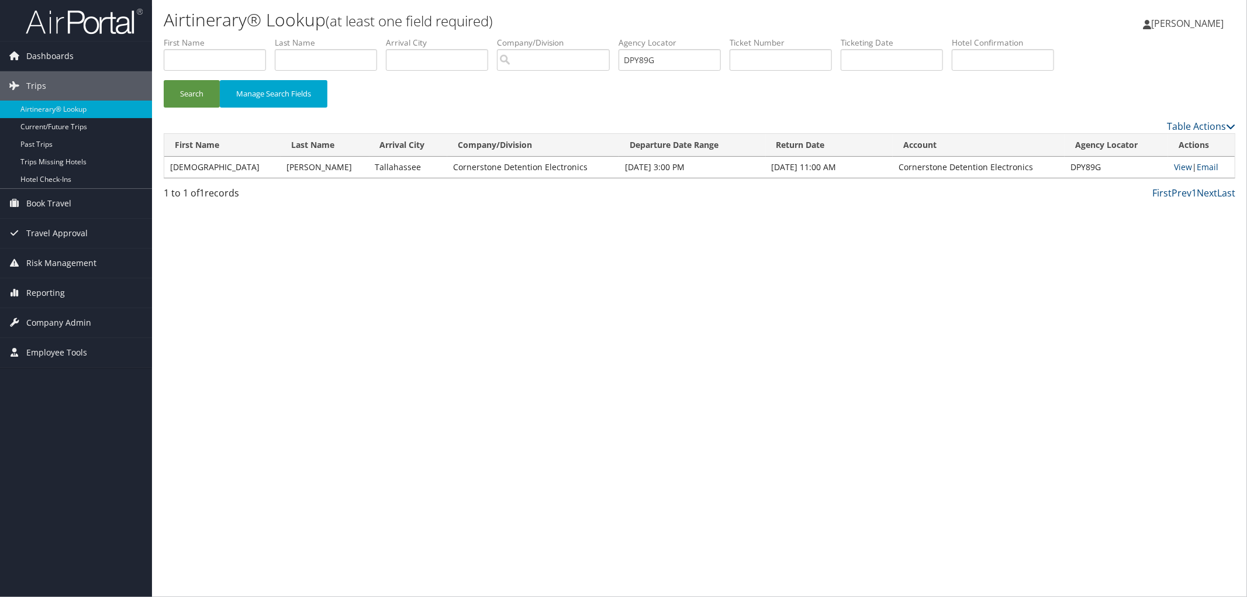 This screenshot has width=1247, height=597. I want to click on span: Reporting, so click(46, 293).